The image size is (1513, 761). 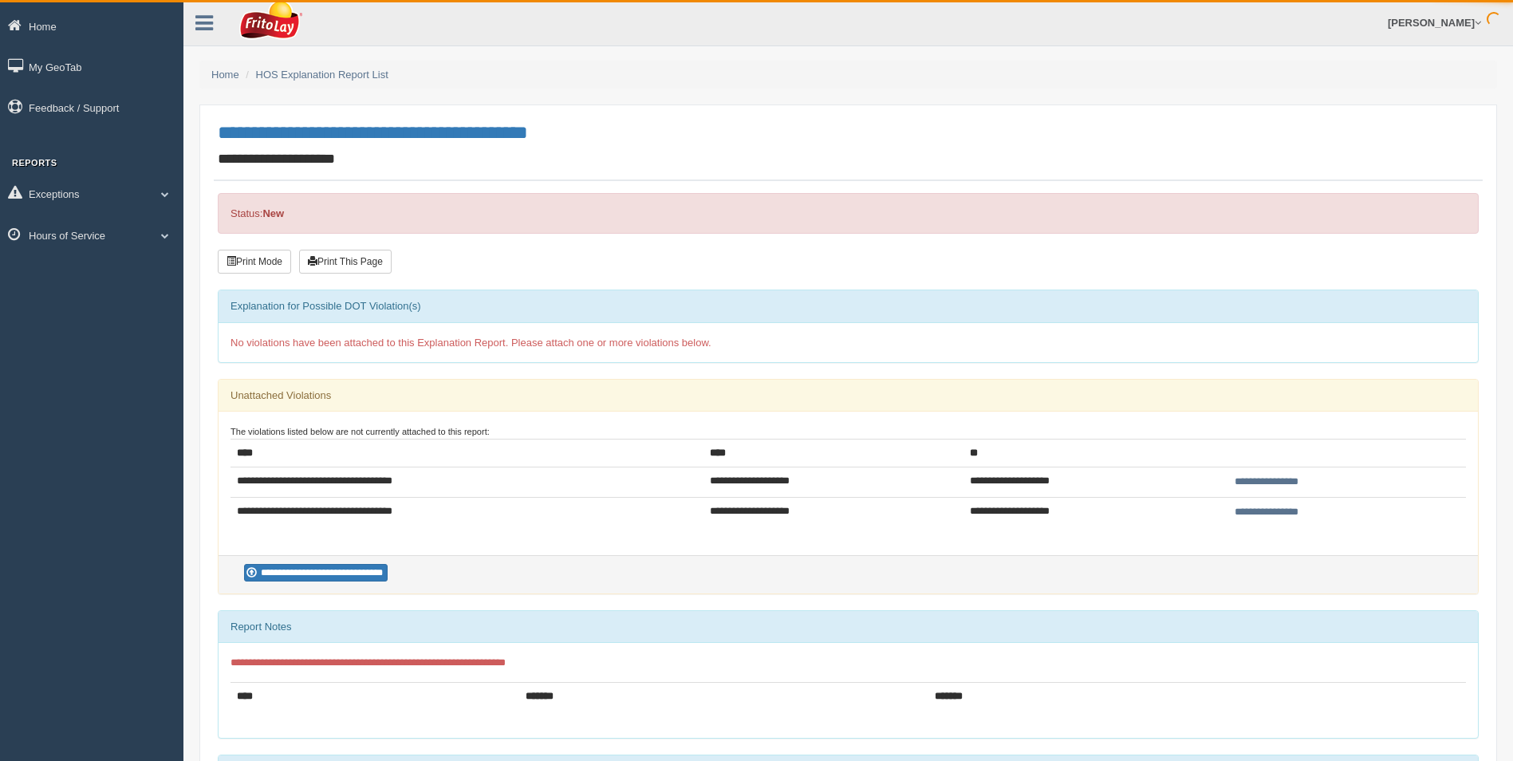 What do you see at coordinates (360, 432) in the screenshot?
I see `small: The violations listed below are not currently attached to this report:` at bounding box center [360, 432].